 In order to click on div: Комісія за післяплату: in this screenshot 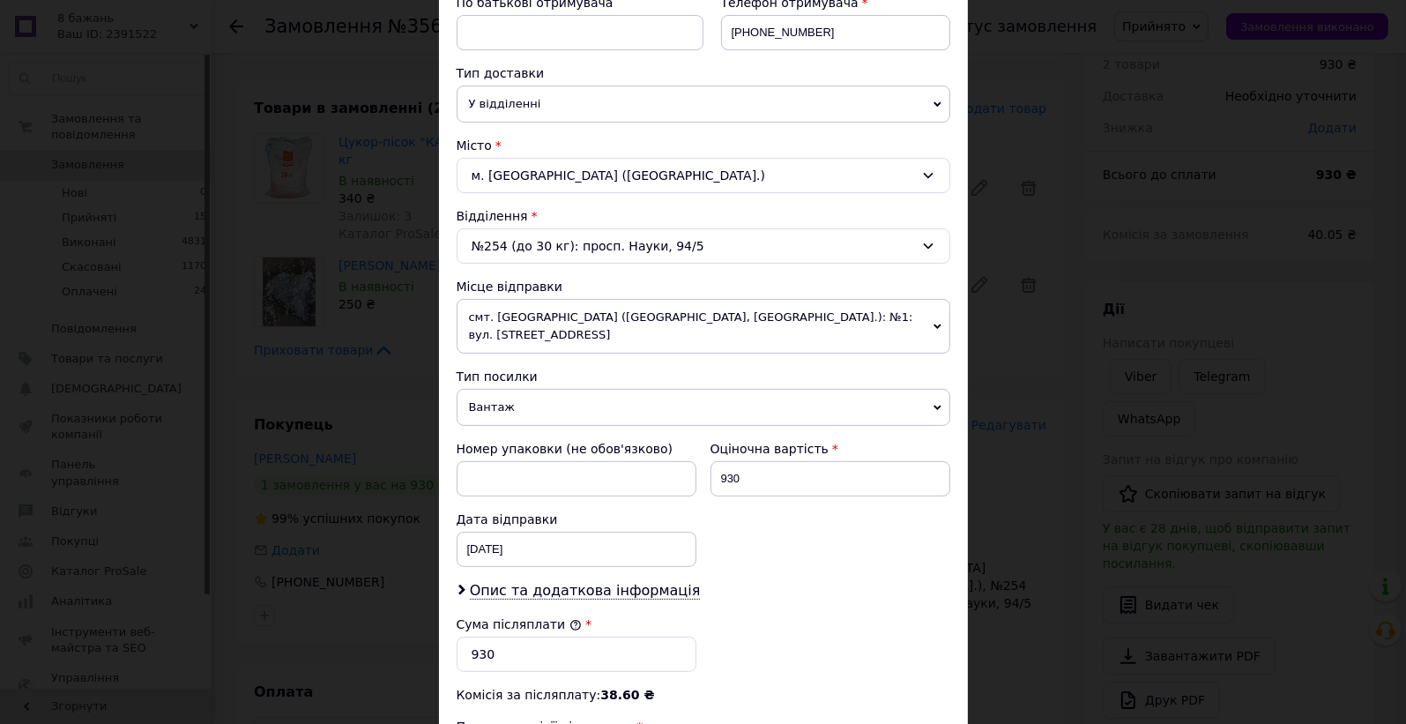, I will do `click(703, 695)`.